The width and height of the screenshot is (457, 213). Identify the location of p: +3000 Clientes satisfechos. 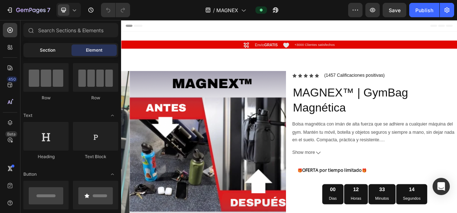
(248, 32).